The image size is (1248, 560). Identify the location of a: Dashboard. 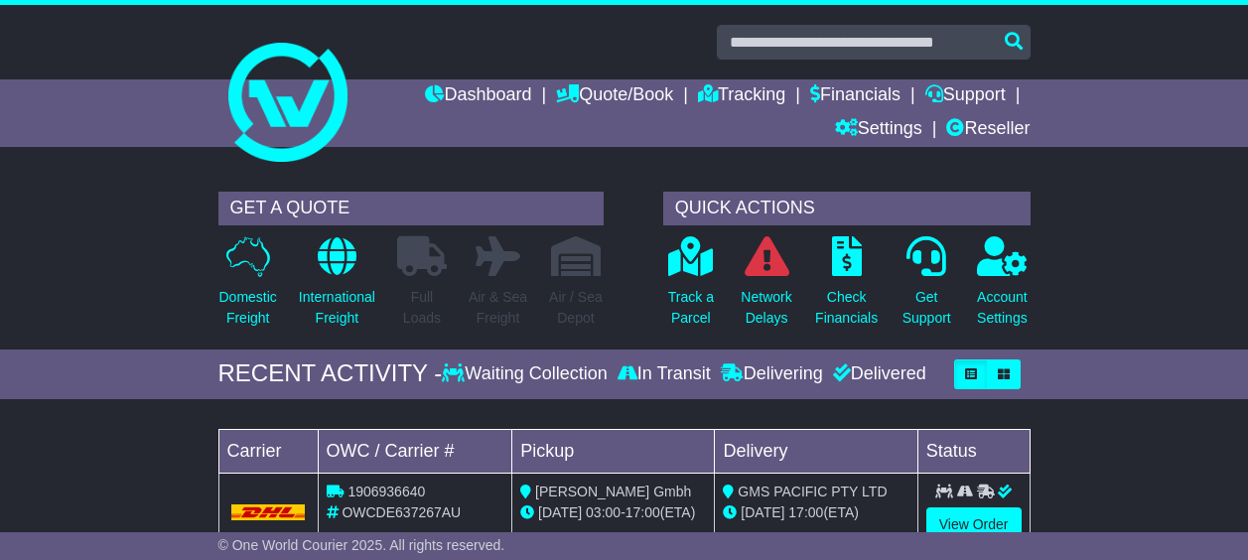
(478, 96).